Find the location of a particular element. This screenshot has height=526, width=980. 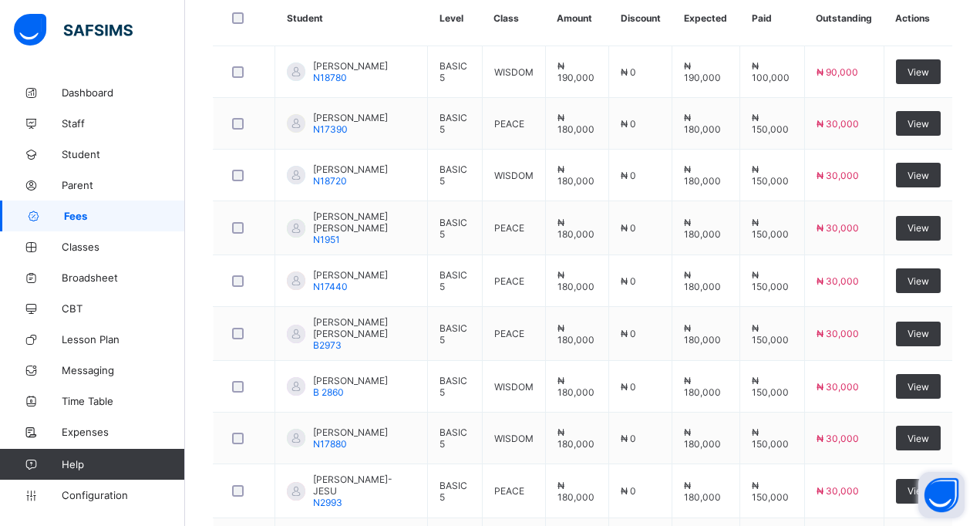

span: N18720 is located at coordinates (330, 180).